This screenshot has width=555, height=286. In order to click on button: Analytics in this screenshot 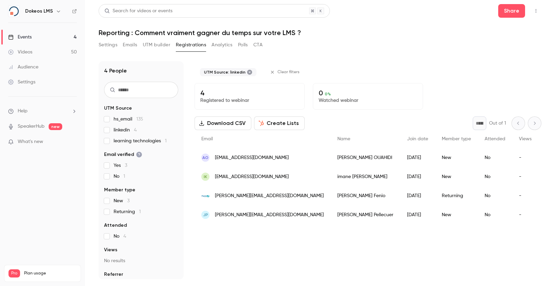, I will do `click(222, 45)`.